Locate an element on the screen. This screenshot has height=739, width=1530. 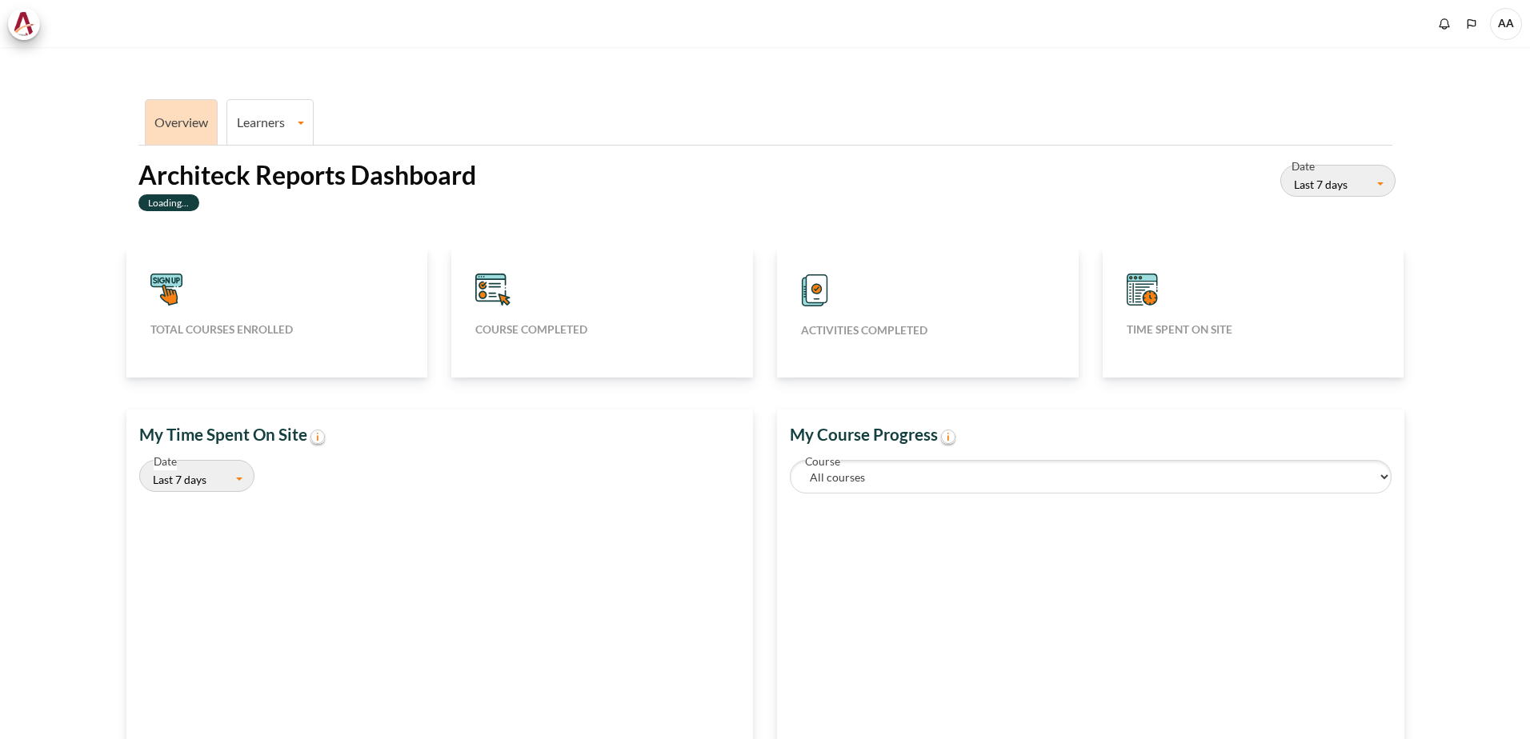
div: Show notification window with no new notifications is located at coordinates (1444, 24).